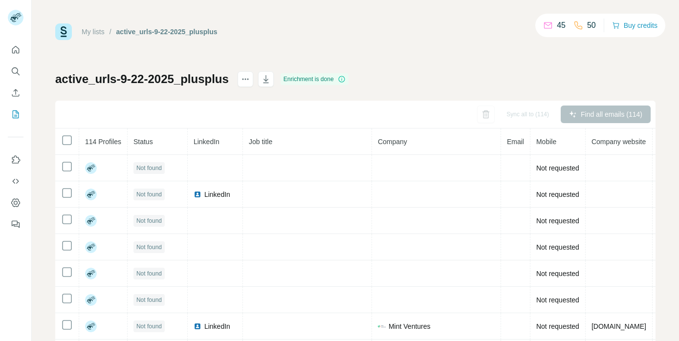 The width and height of the screenshot is (679, 341). I want to click on h1: active_urls-9-22-2025_plusplus, so click(142, 79).